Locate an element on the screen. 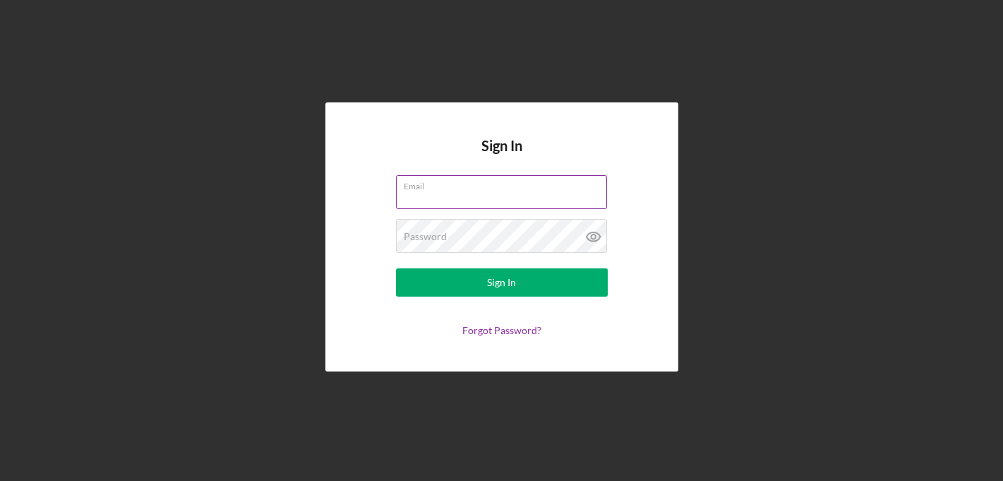 This screenshot has width=1003, height=481. div: Sign In is located at coordinates (501, 282).